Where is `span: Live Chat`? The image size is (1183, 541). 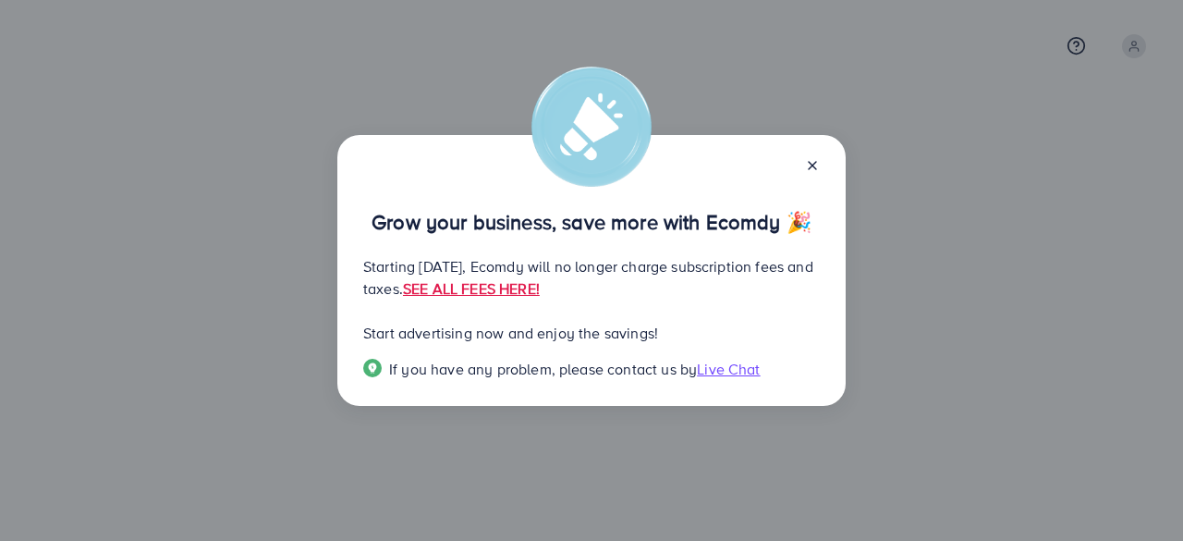 span: Live Chat is located at coordinates (728, 369).